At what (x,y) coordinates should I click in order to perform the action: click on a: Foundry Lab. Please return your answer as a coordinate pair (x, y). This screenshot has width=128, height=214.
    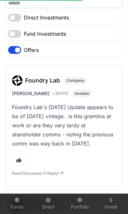
    Looking at the image, I should click on (38, 81).